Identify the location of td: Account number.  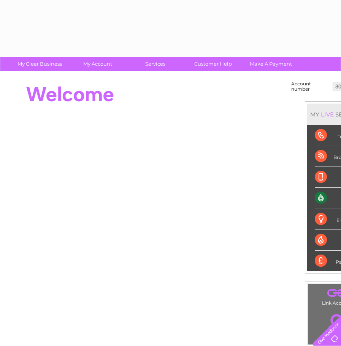
(309, 87).